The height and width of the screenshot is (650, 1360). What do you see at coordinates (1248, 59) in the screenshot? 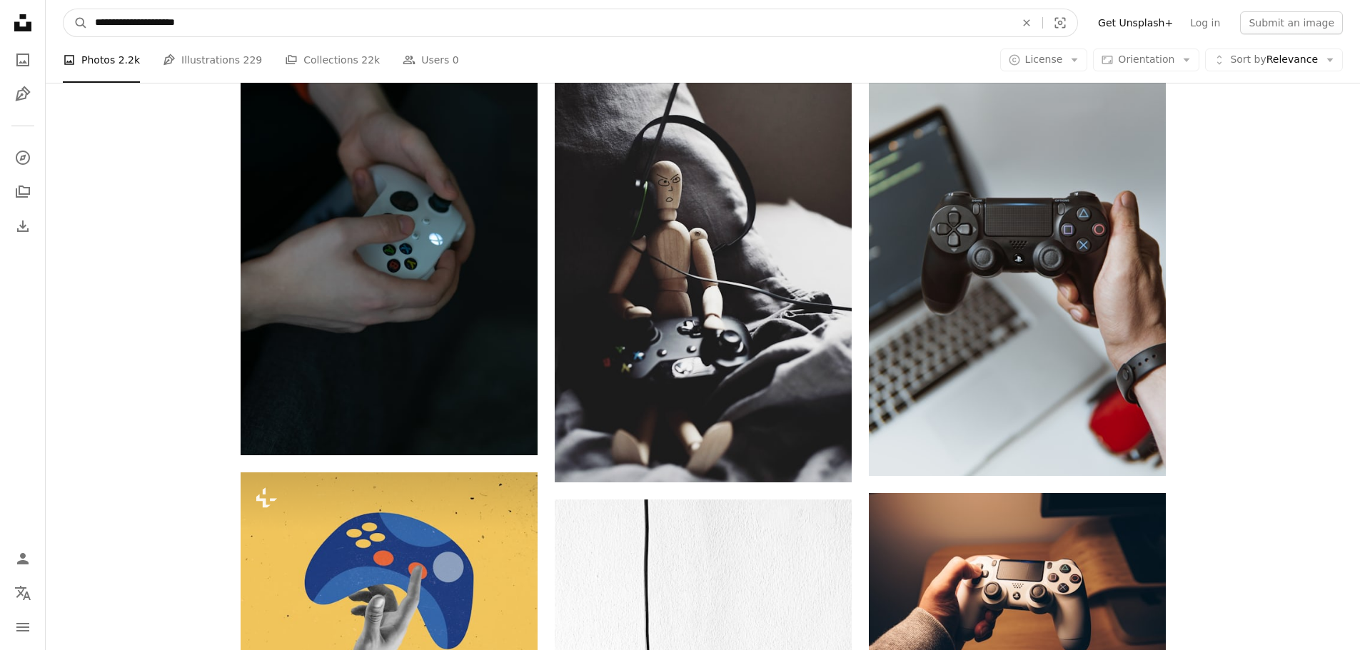
I see `span: Sort by` at bounding box center [1248, 59].